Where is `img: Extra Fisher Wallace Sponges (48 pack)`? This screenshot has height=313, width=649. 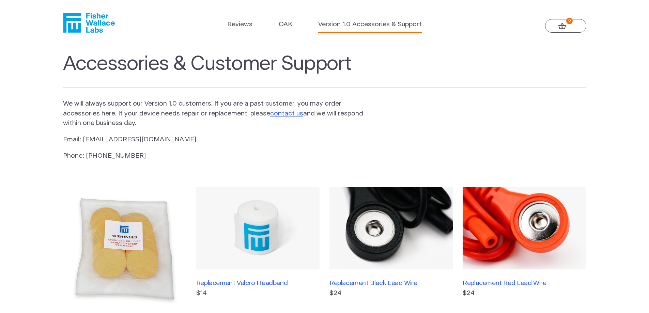 img: Extra Fisher Wallace Sponges (48 pack) is located at coordinates (125, 249).